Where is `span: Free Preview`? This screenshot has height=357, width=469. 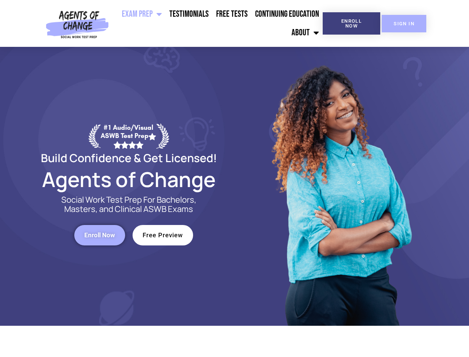 span: Free Preview is located at coordinates (163, 235).